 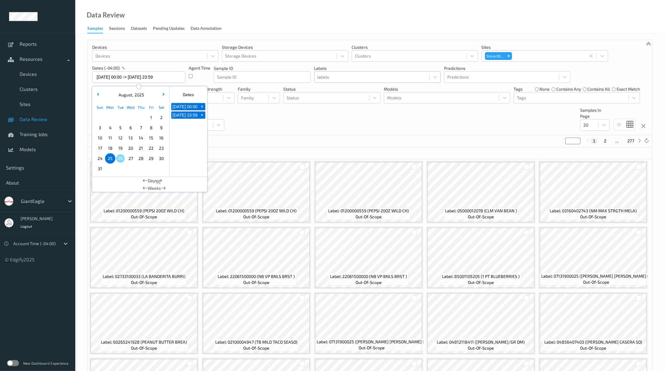 I want to click on p: Clusters, so click(x=415, y=47).